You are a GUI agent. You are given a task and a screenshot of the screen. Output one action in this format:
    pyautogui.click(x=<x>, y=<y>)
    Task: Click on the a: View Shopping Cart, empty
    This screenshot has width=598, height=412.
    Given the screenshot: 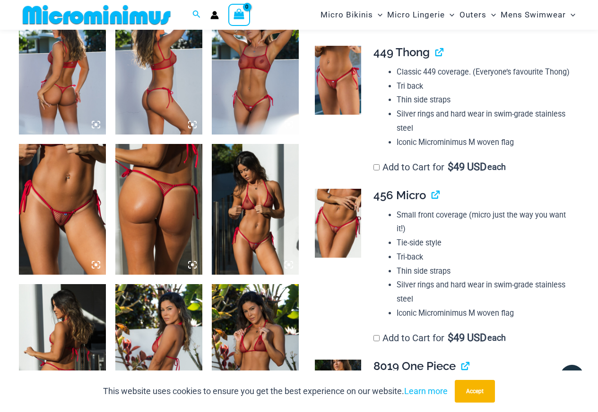 What is the action you would take?
    pyautogui.click(x=239, y=15)
    